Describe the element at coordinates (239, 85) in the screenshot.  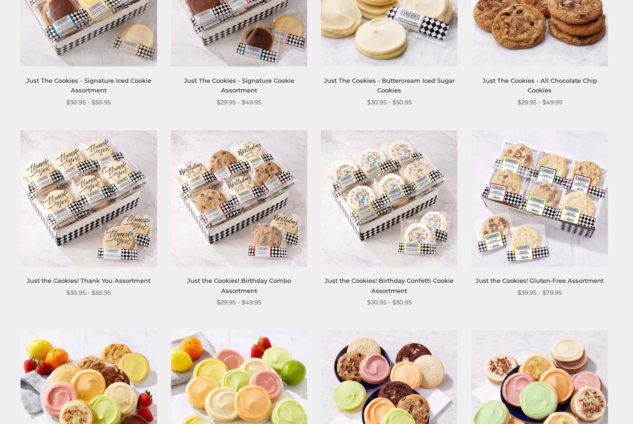
I see `a: Just The Cookies - Signature Cookie Assortment` at that location.